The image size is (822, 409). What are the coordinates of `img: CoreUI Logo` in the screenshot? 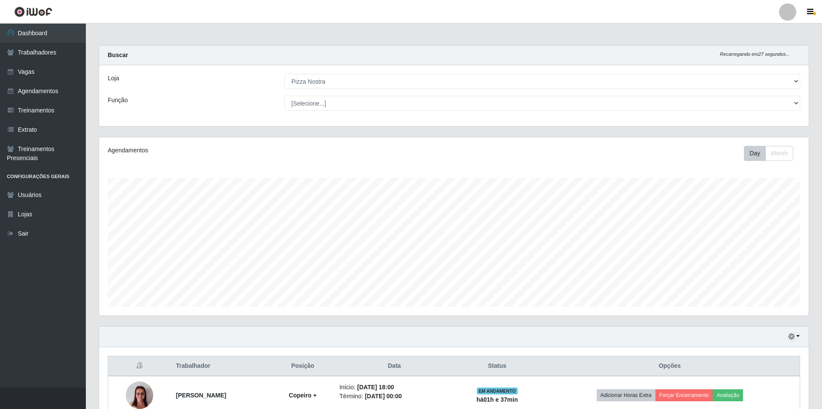 It's located at (33, 12).